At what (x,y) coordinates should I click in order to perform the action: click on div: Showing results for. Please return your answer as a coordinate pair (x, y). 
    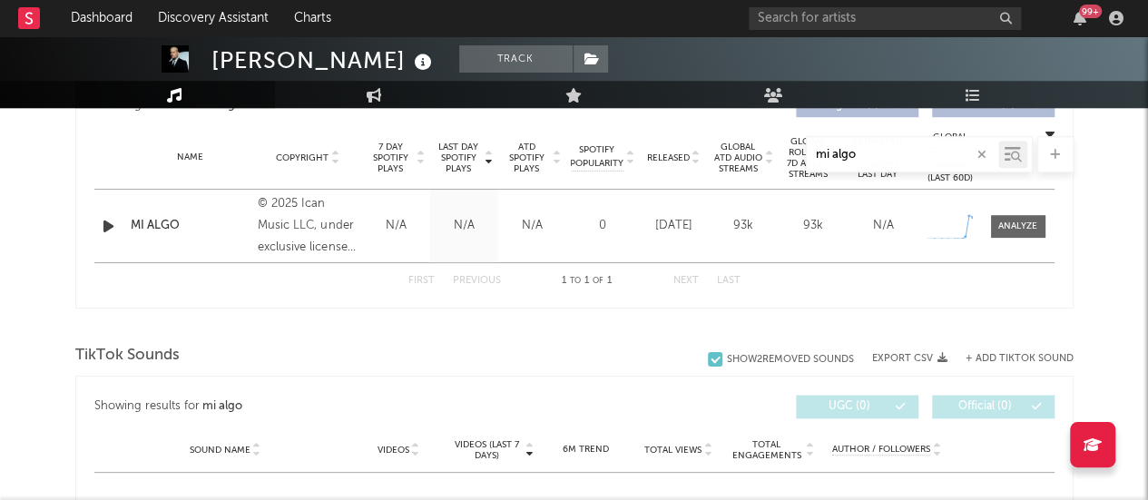
    Looking at the image, I should click on (334, 407).